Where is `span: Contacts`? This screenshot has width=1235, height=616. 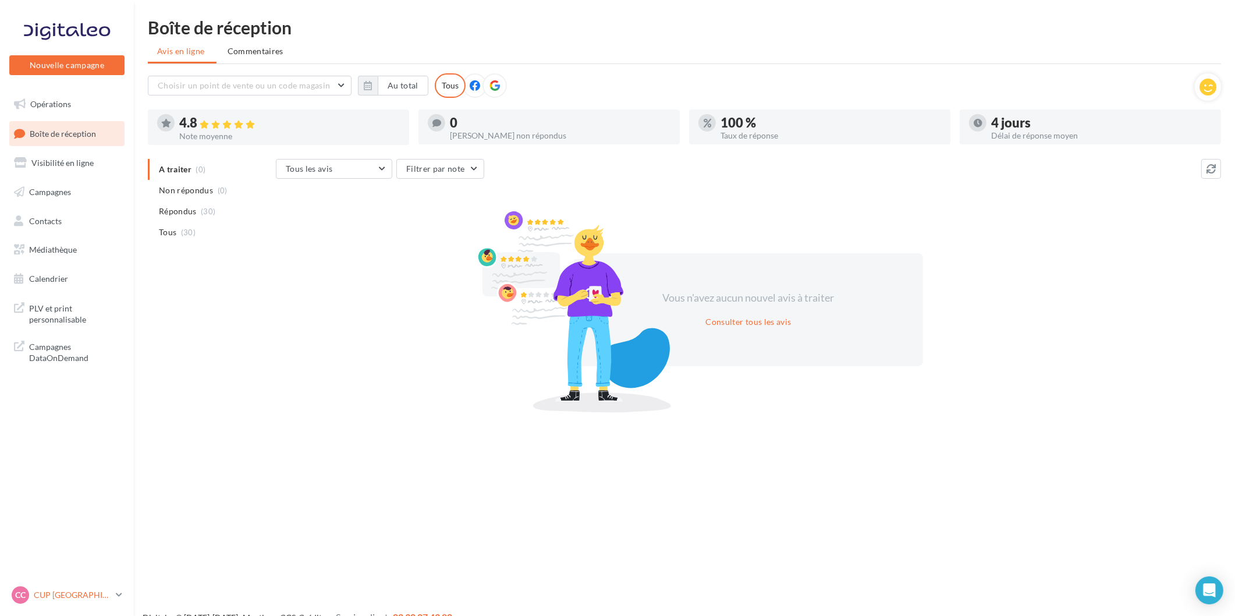 span: Contacts is located at coordinates (45, 220).